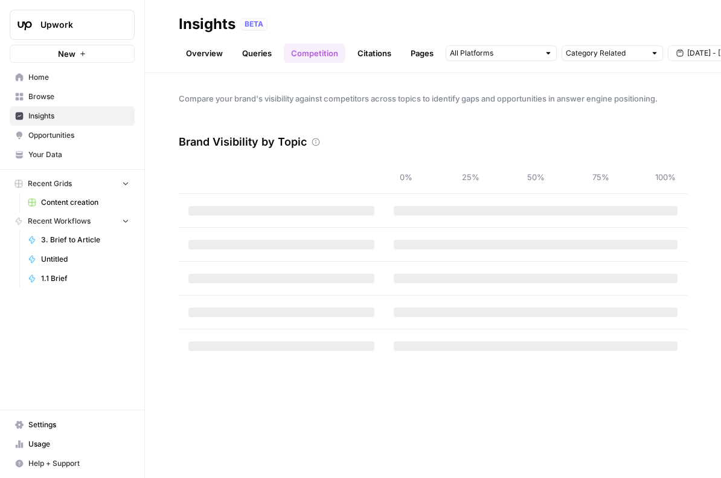 This screenshot has height=478, width=721. I want to click on span: 3. Brief to Article, so click(85, 240).